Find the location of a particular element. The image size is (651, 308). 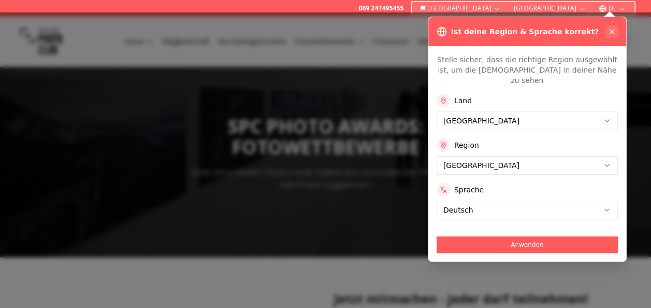

label: Region is located at coordinates (467, 145).